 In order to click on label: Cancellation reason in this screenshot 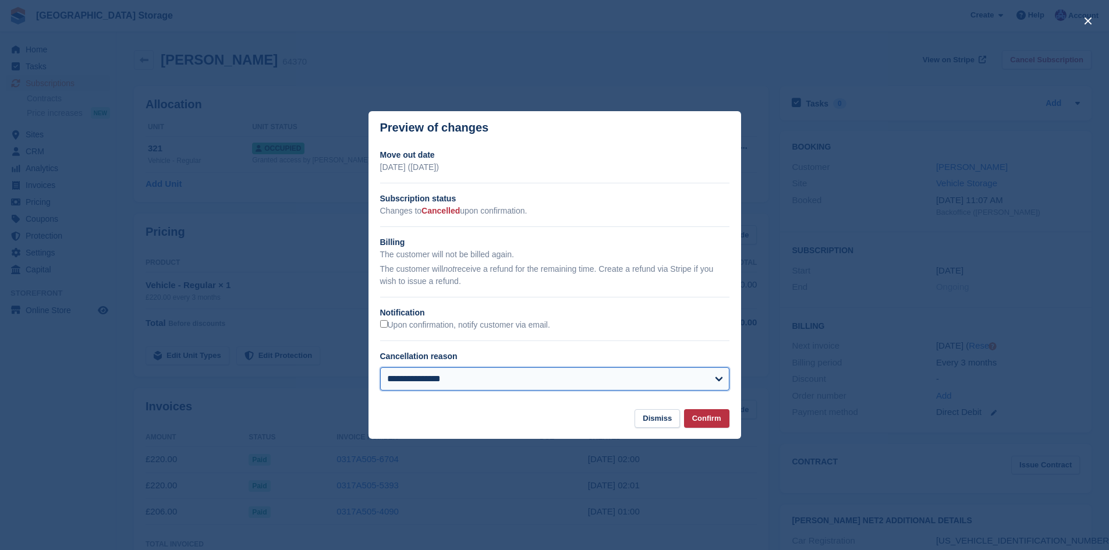, I will do `click(419, 356)`.